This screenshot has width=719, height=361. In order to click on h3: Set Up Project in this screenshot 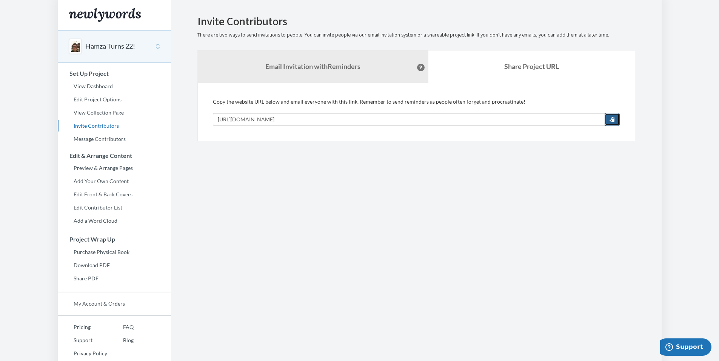, I will do `click(114, 74)`.